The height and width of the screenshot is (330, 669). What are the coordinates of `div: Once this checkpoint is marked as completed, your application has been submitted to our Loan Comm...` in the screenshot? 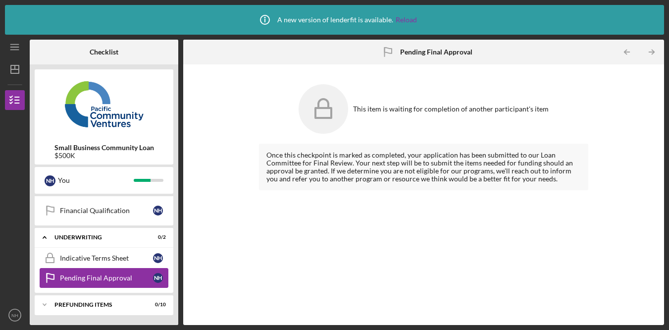 It's located at (424, 167).